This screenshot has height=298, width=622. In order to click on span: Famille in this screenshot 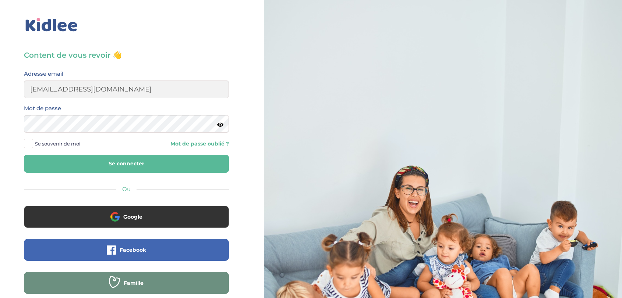, I will do `click(134, 283)`.